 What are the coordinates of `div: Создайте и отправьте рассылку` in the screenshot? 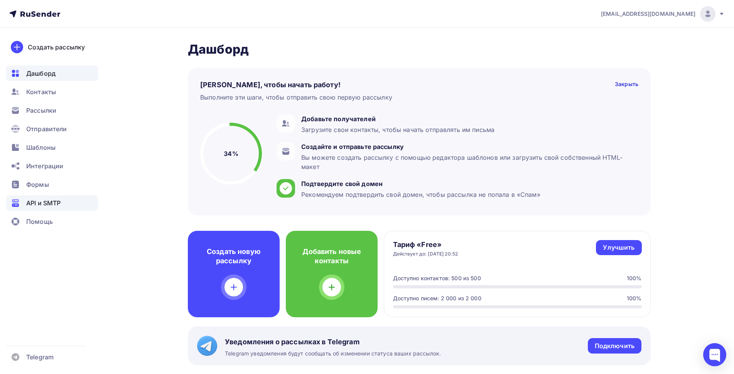 It's located at (468, 147).